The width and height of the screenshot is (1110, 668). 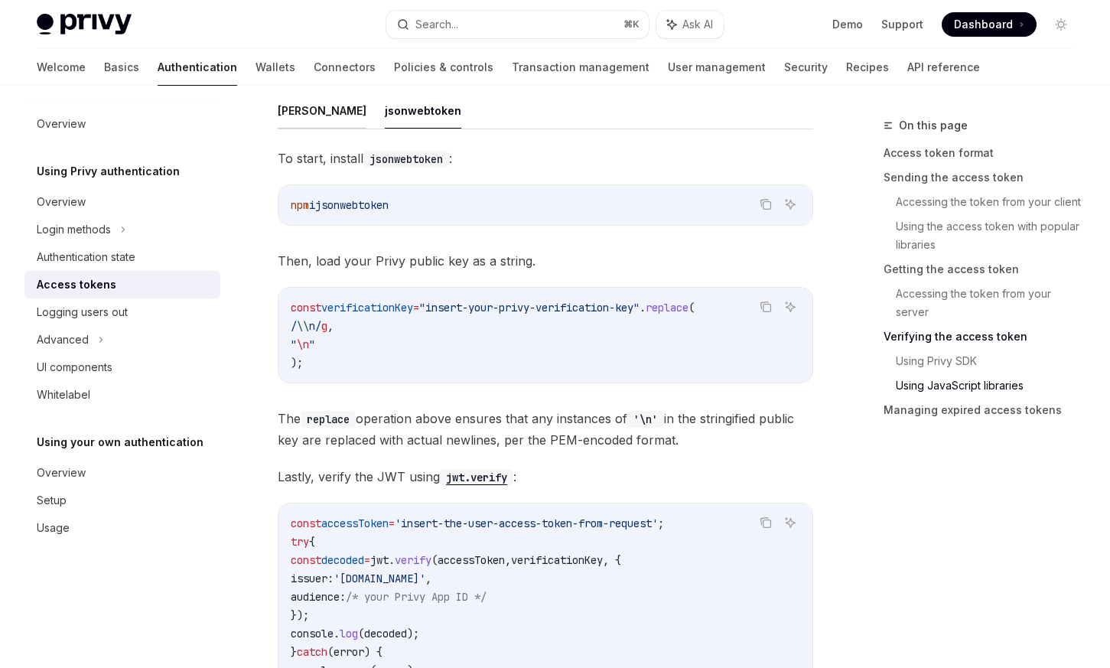 What do you see at coordinates (991, 386) in the screenshot?
I see `a: Using JavaScript libraries` at bounding box center [991, 386].